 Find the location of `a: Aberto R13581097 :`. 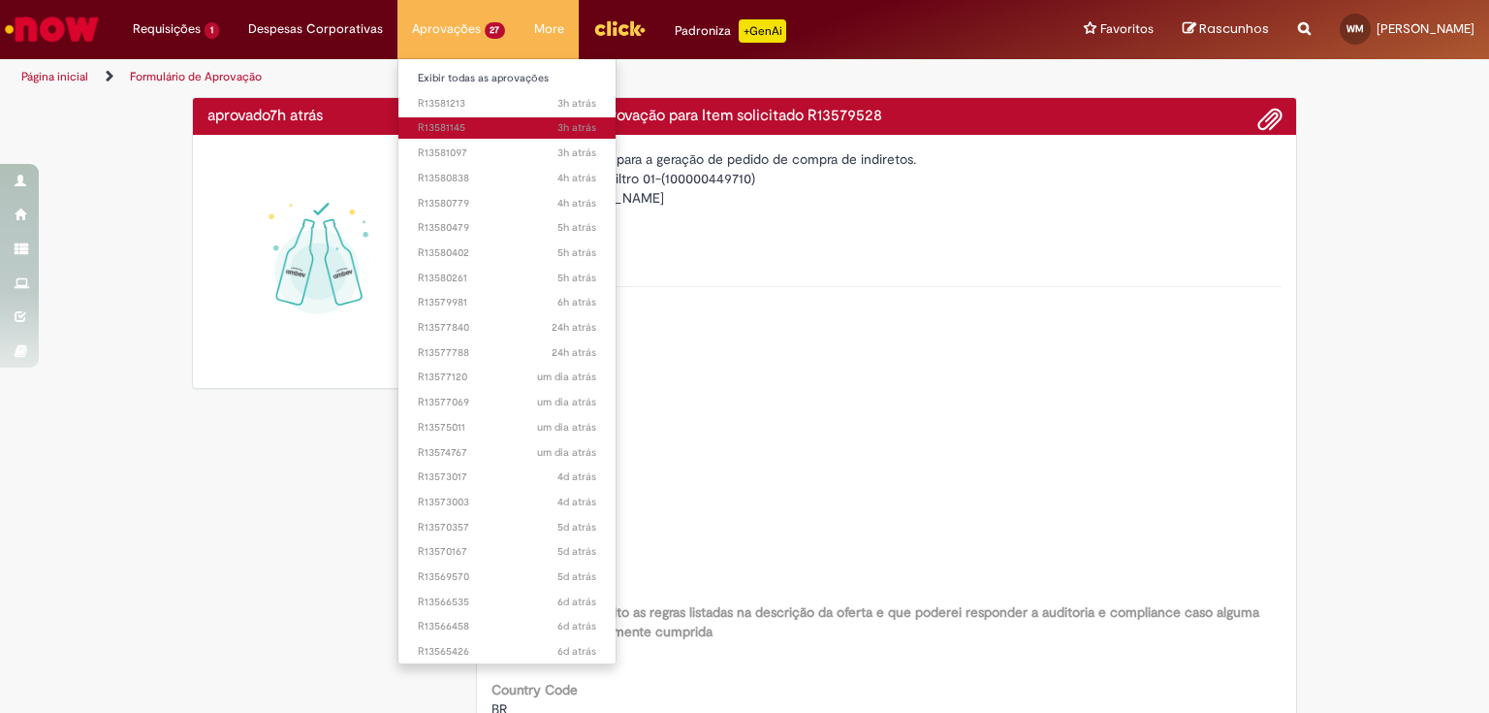

a: Aberto R13581097 : is located at coordinates (507, 153).